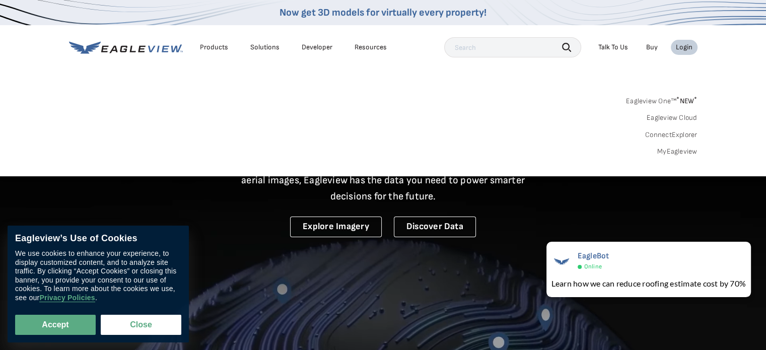  Describe the element at coordinates (684, 47) in the screenshot. I see `div: Login` at that location.